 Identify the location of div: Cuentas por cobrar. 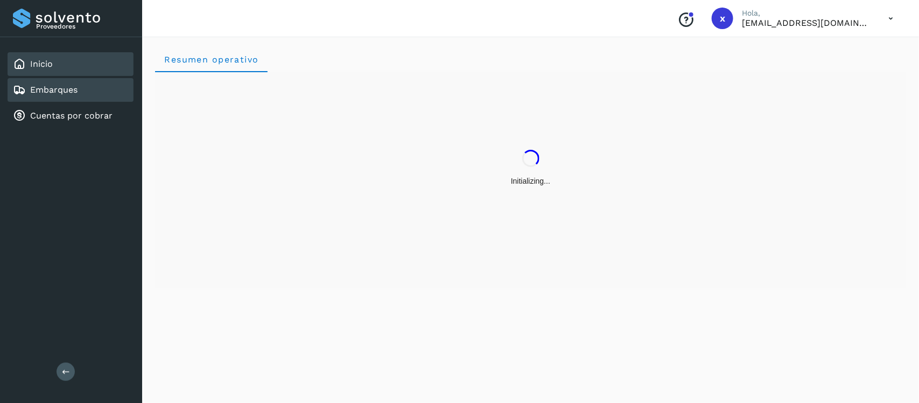
(71, 116).